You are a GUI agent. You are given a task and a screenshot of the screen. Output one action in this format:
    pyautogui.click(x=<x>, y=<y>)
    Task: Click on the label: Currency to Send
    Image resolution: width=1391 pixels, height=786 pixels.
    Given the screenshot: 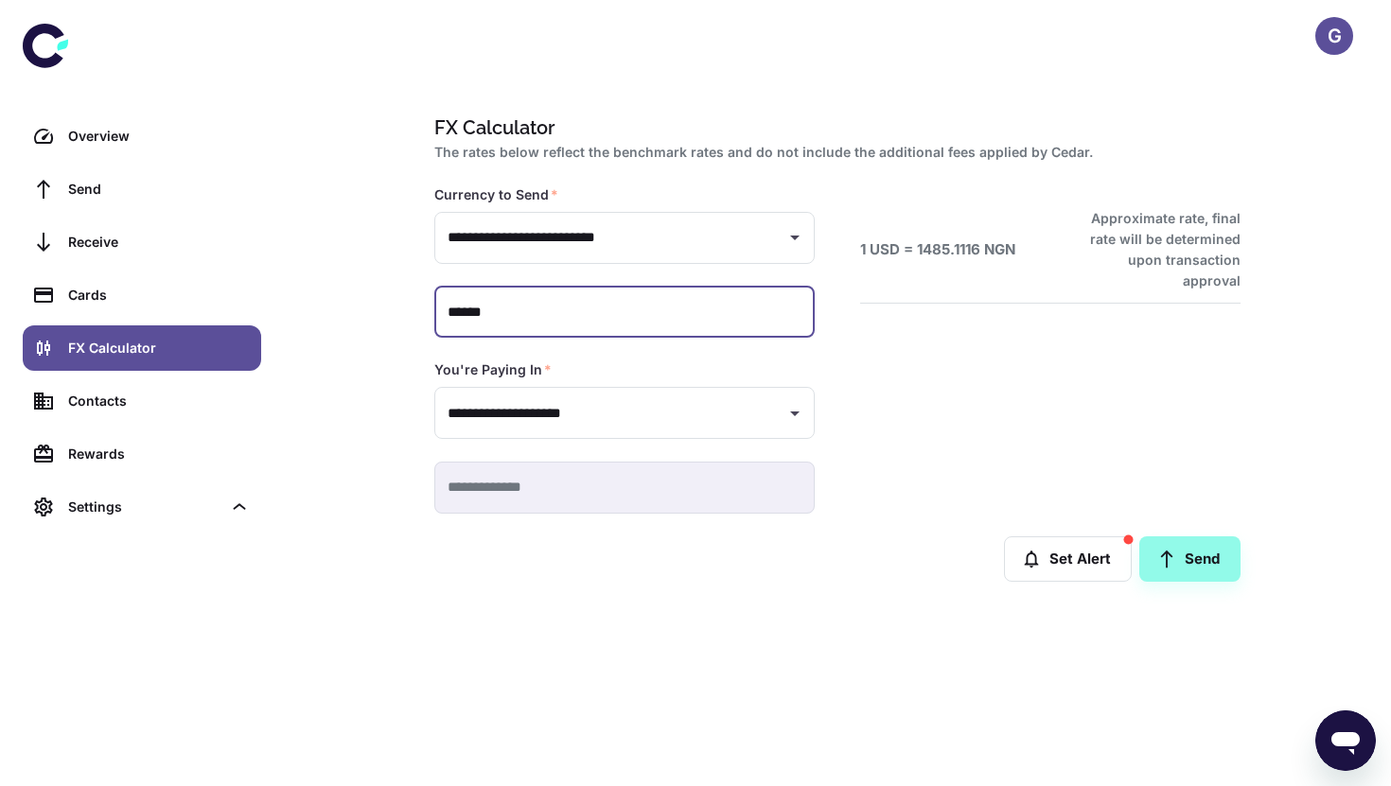 What is the action you would take?
    pyautogui.click(x=496, y=195)
    